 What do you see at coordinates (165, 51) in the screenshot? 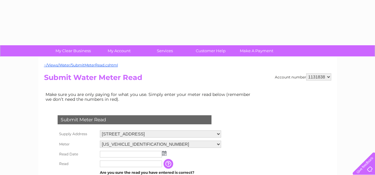
I see `a: Services` at bounding box center [165, 51].